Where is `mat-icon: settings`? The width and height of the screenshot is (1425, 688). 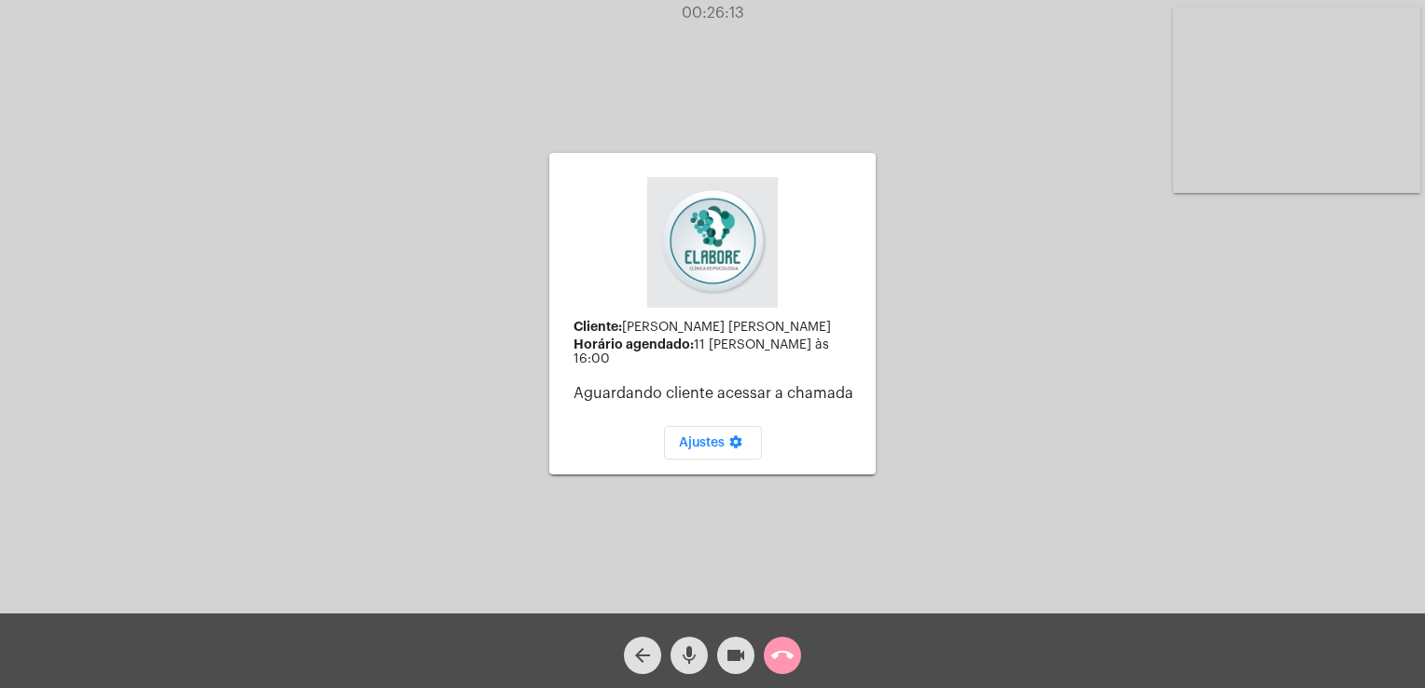 mat-icon: settings is located at coordinates (736, 446).